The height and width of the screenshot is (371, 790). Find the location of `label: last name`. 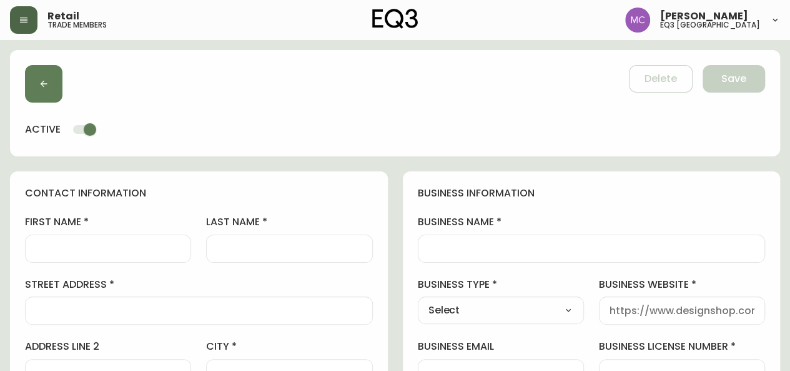

label: last name is located at coordinates (289, 222).